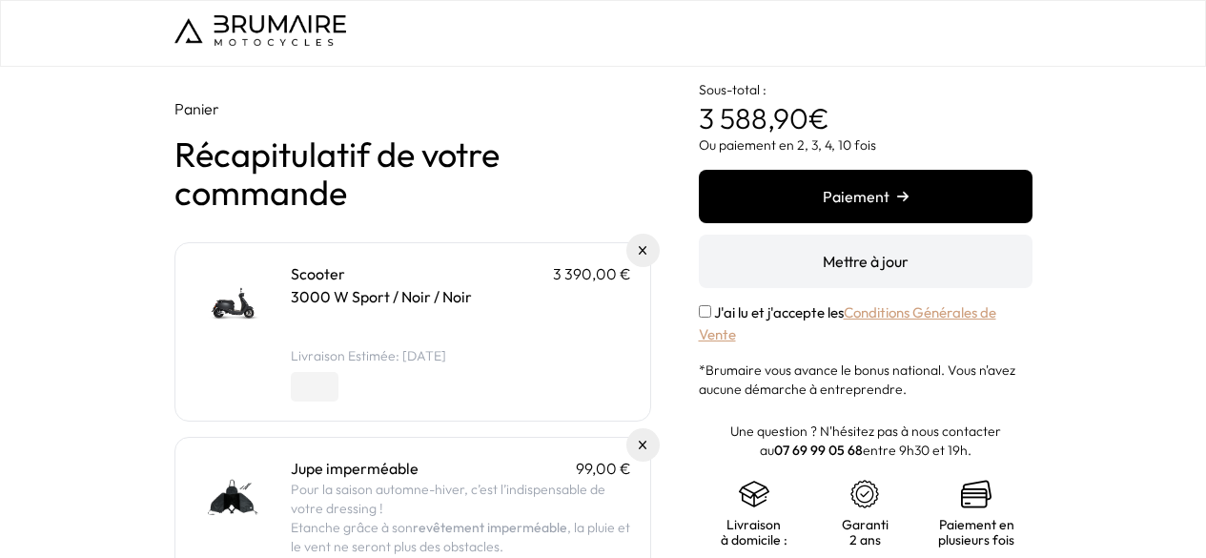  What do you see at coordinates (865, 494) in the screenshot?
I see `img: certificat-de-garantie.png` at bounding box center [865, 494].